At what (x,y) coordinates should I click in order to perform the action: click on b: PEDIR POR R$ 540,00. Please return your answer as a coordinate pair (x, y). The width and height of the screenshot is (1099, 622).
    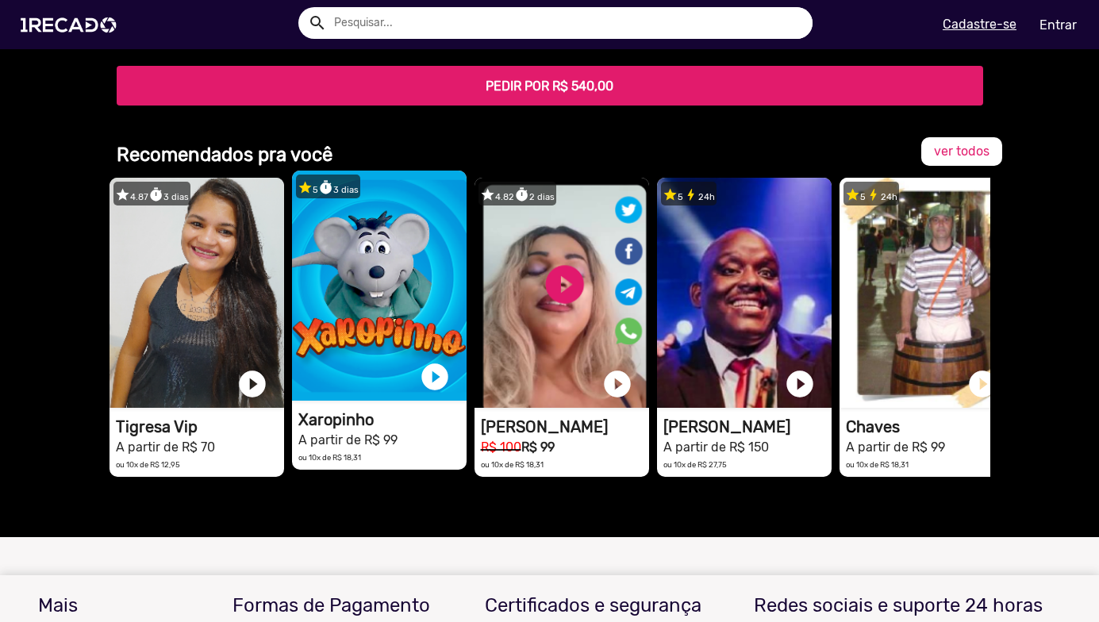
    Looking at the image, I should click on (549, 86).